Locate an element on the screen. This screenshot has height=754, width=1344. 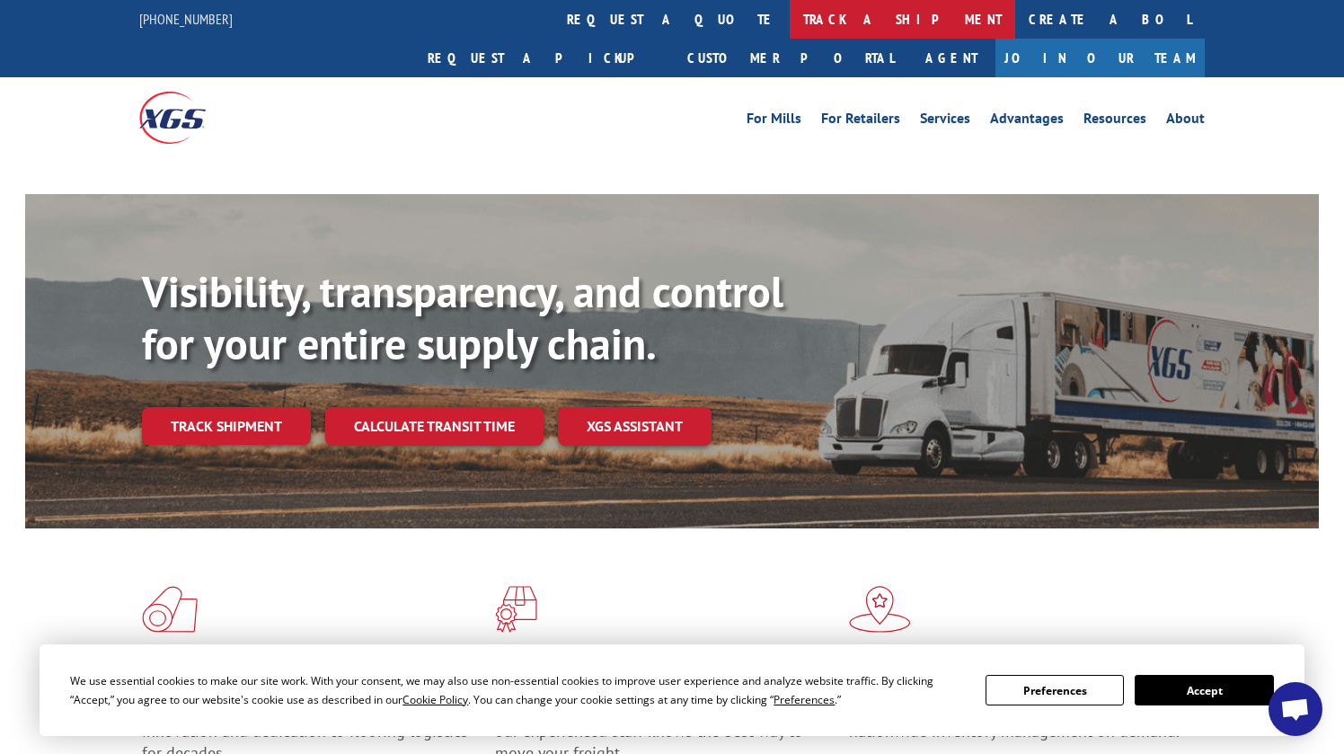
div: We use essential cookies to make our site work. With your consent, we may also use non-essential ... is located at coordinates (516, 690).